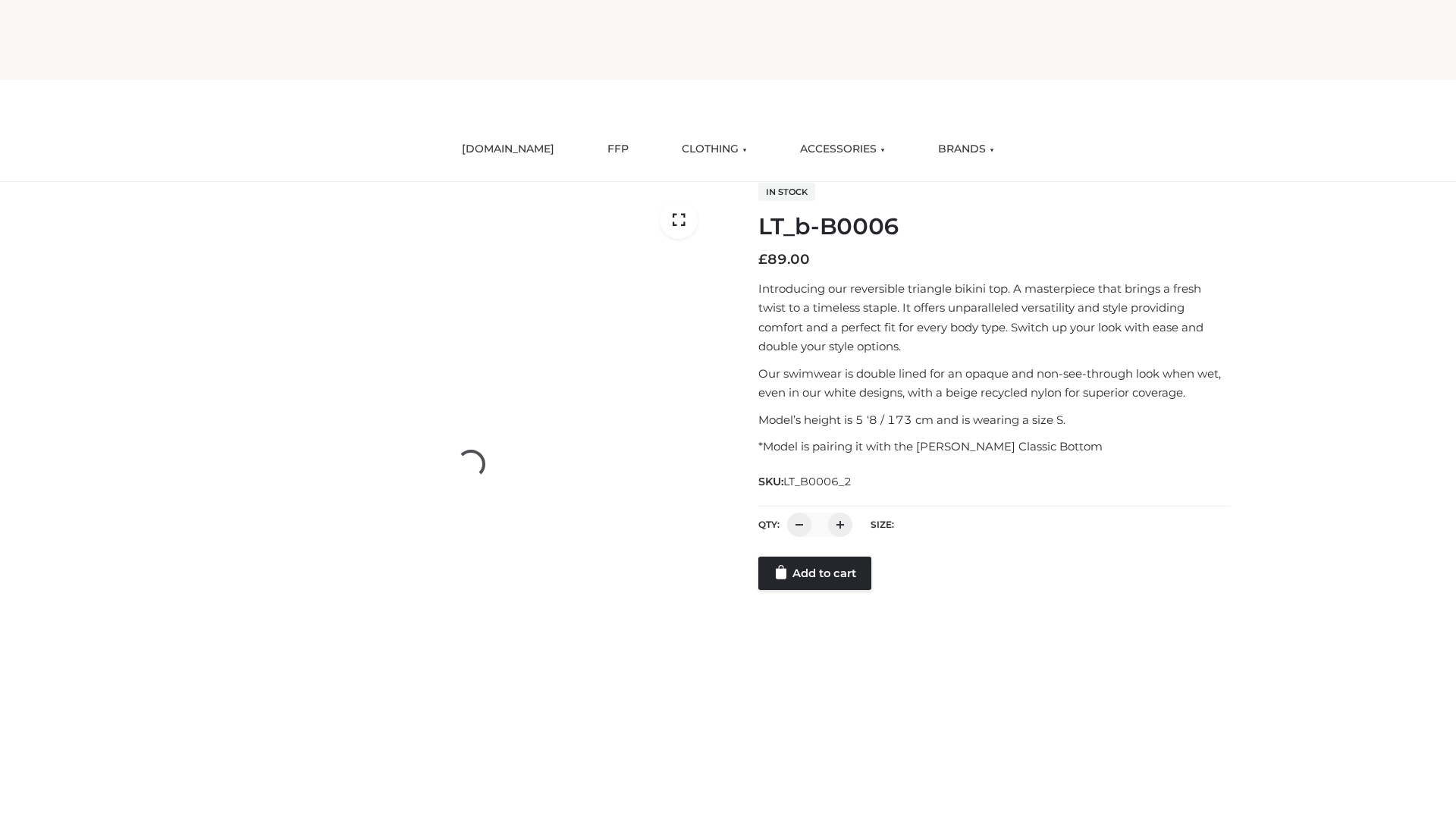 This screenshot has width=1456, height=819. I want to click on p: Model’s height is 5 ‘8 / 173 cm and is wearing a size S., so click(995, 420).